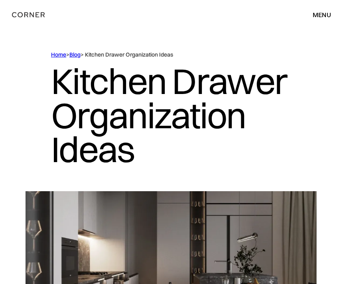 The width and height of the screenshot is (343, 284). Describe the element at coordinates (33, 15) in the screenshot. I see `a: home` at that location.